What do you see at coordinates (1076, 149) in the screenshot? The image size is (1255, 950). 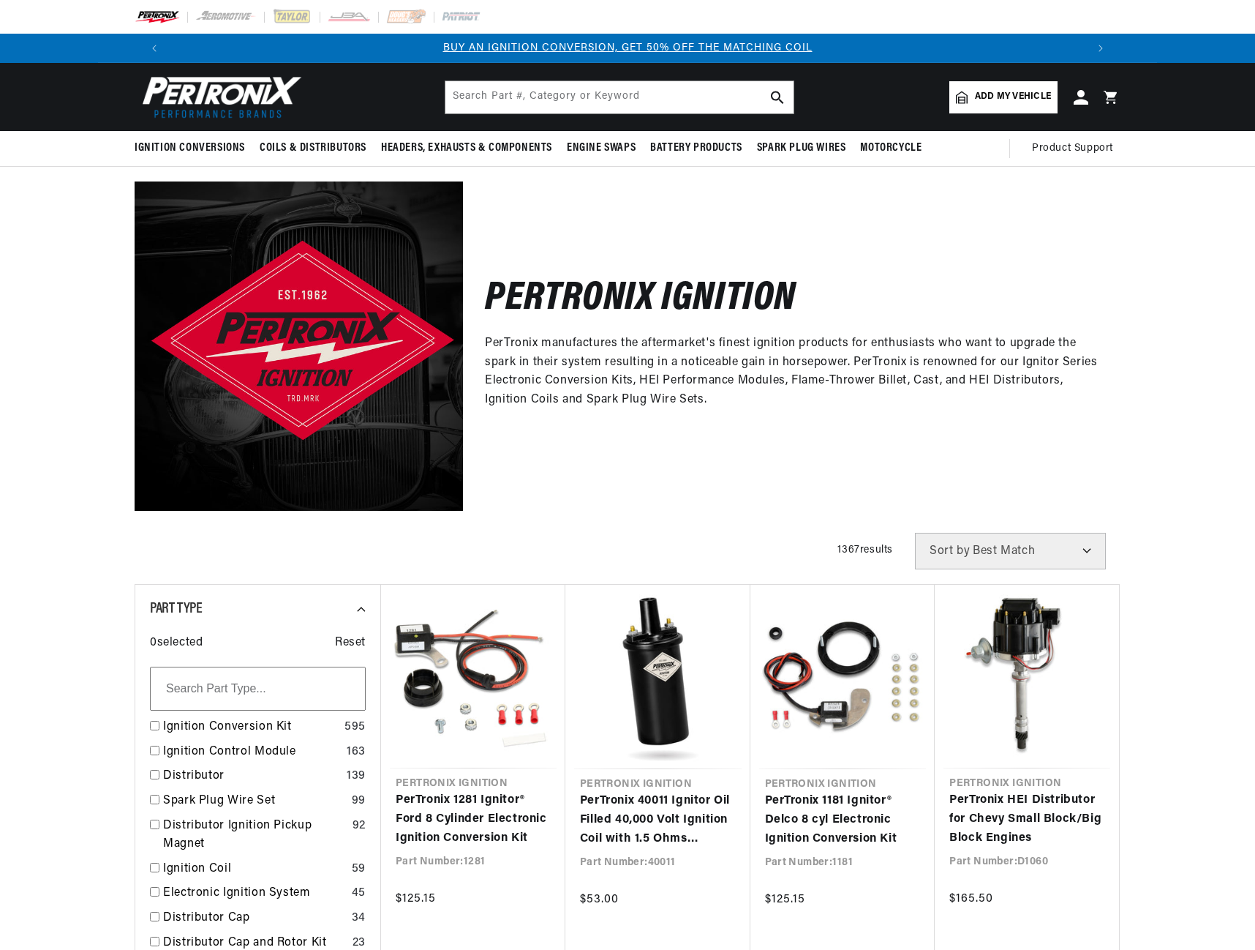 I see `summary: Product Support` at bounding box center [1076, 149].